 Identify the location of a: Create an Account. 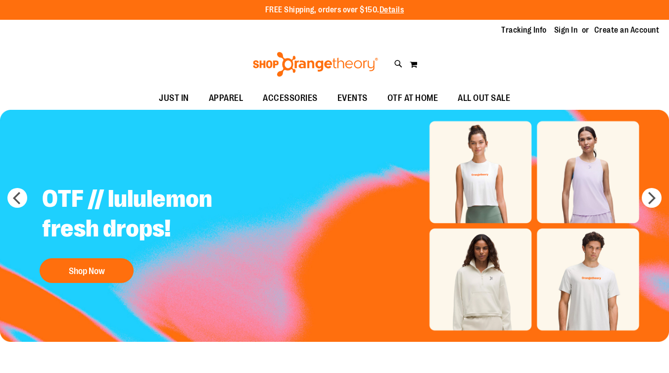
(627, 30).